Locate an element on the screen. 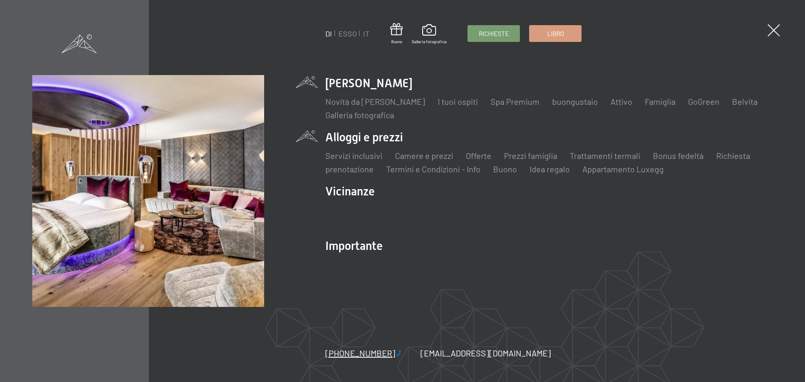 This screenshot has height=382, width=805. a: Trattamenti termali is located at coordinates (605, 156).